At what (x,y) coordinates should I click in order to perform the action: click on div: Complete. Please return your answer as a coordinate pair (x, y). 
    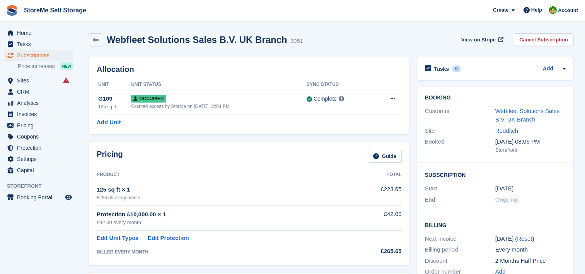
    Looking at the image, I should click on (325, 99).